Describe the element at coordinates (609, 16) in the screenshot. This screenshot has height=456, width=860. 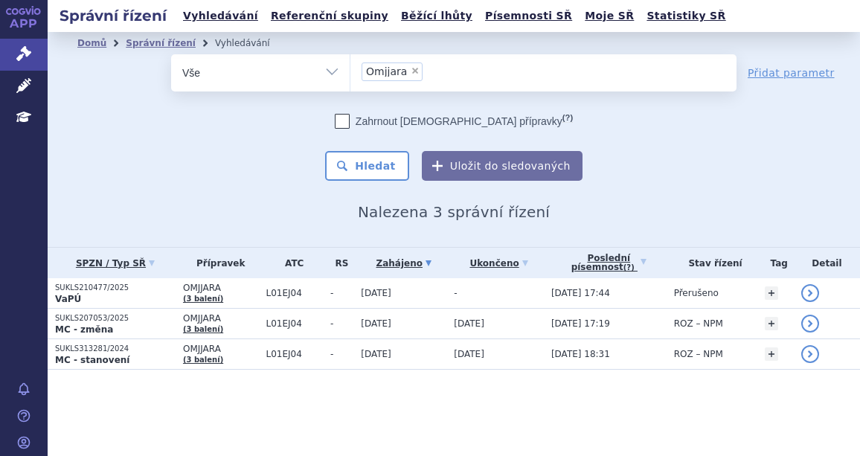
I see `a: Moje SŘ` at that location.